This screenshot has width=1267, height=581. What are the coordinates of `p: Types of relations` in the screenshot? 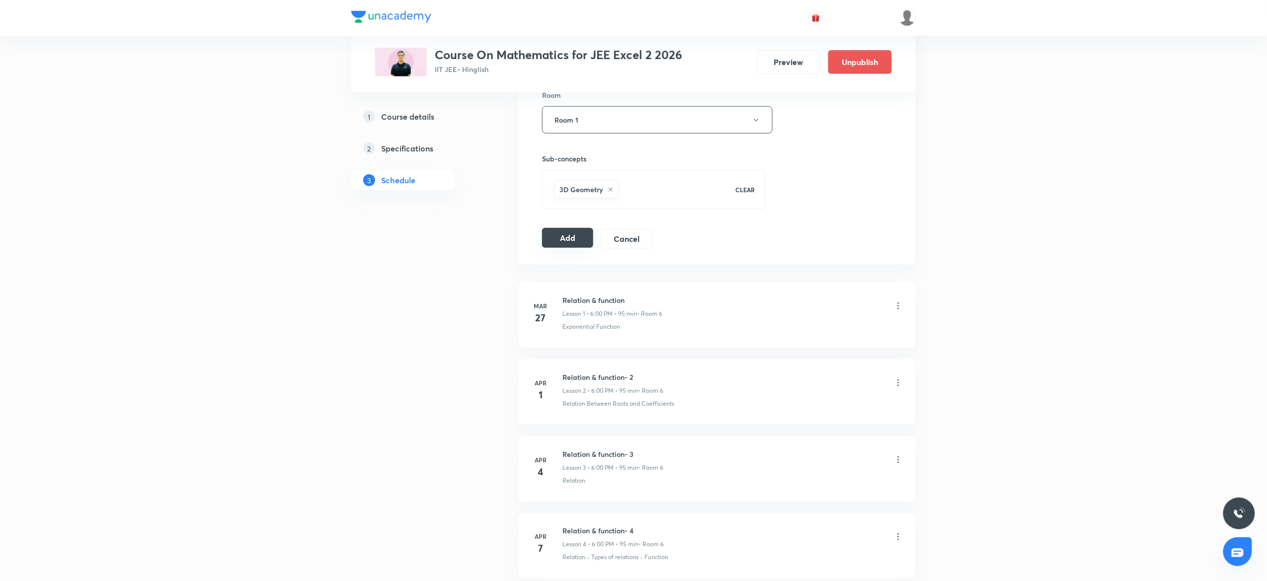 It's located at (615, 558).